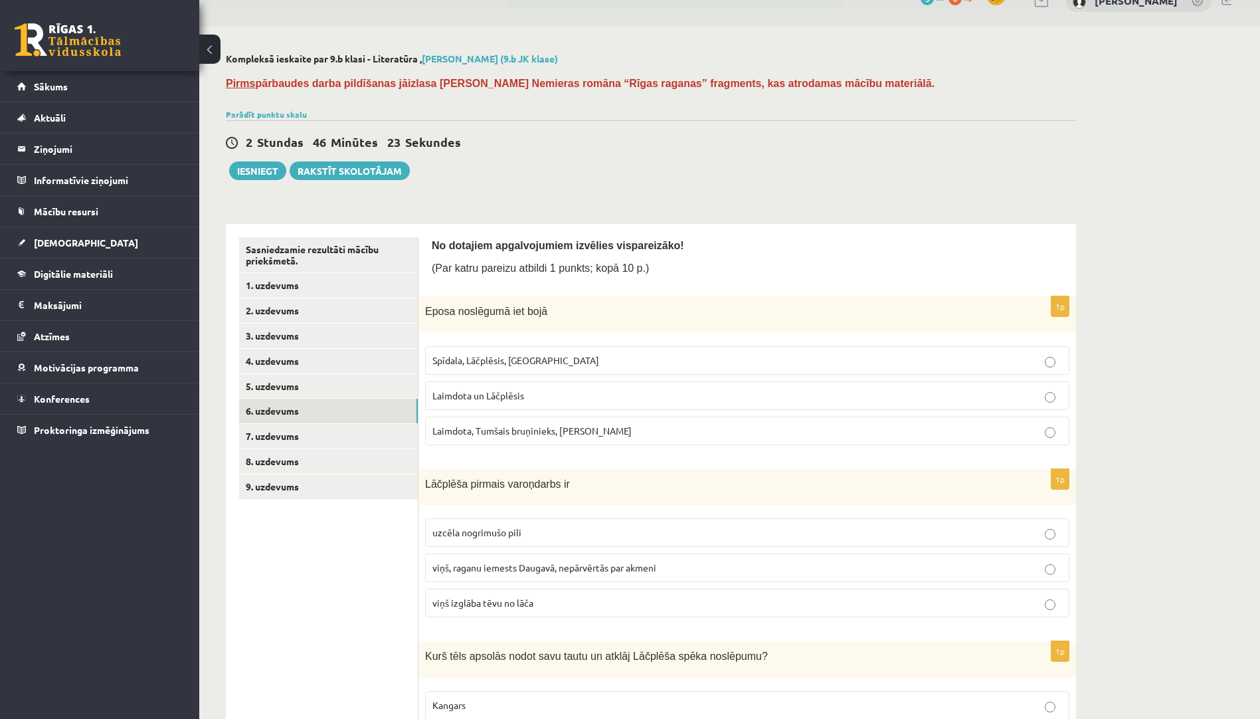 The width and height of the screenshot is (1260, 719). I want to click on span: Aktuāli, so click(50, 118).